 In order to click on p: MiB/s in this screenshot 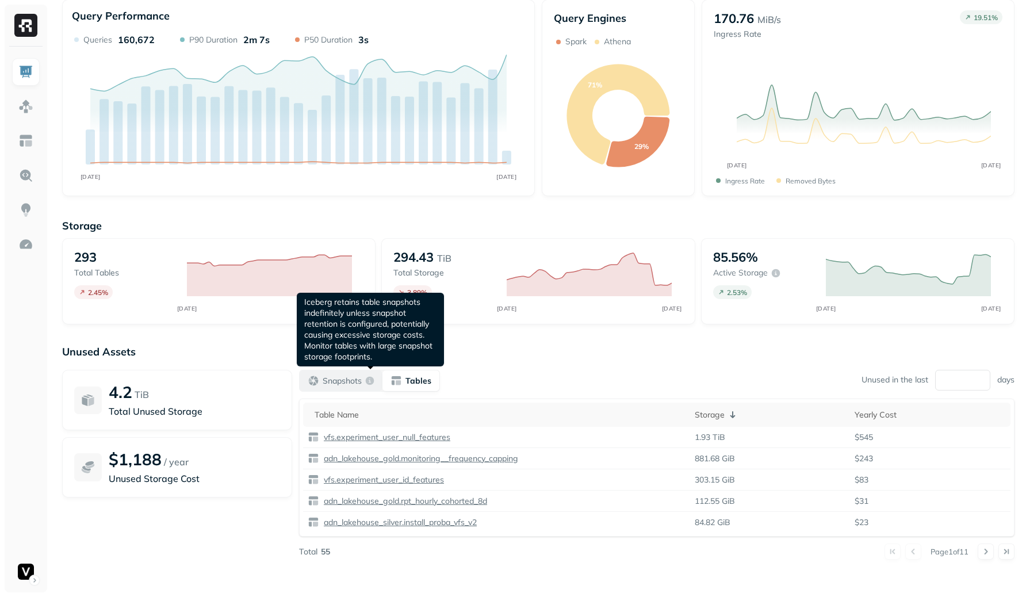, I will do `click(769, 20)`.